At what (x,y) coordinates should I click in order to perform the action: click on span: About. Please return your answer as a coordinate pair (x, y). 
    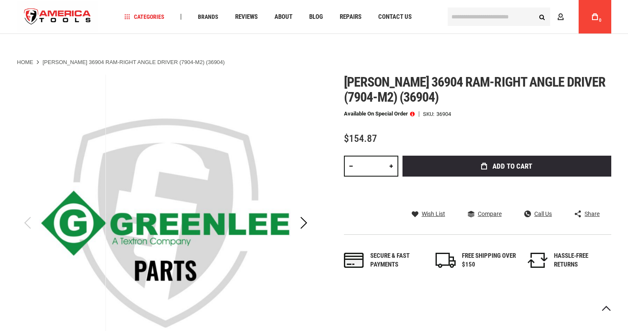
    Looking at the image, I should click on (283, 17).